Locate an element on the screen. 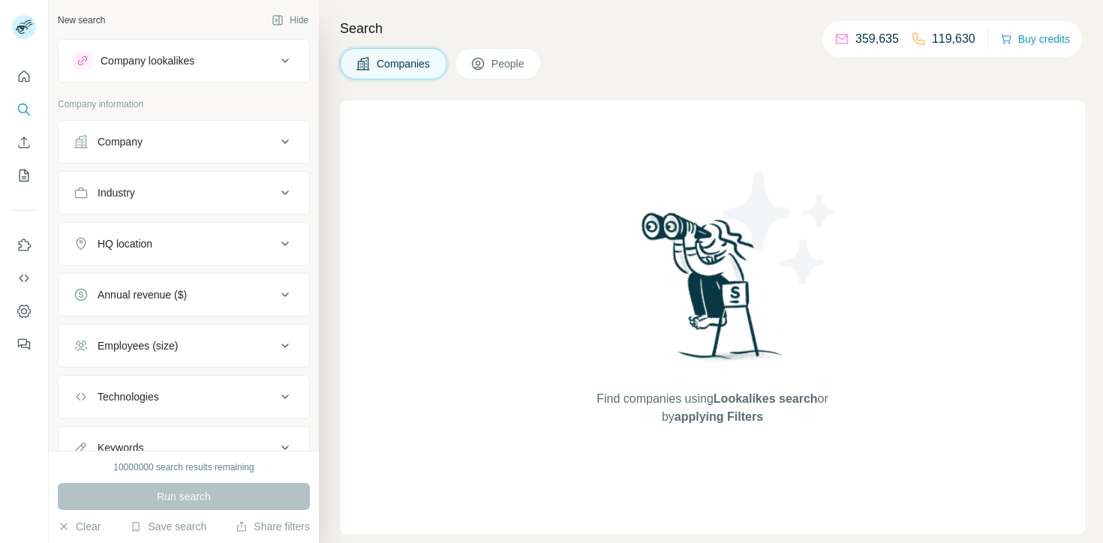  div: Industry is located at coordinates (116, 193).